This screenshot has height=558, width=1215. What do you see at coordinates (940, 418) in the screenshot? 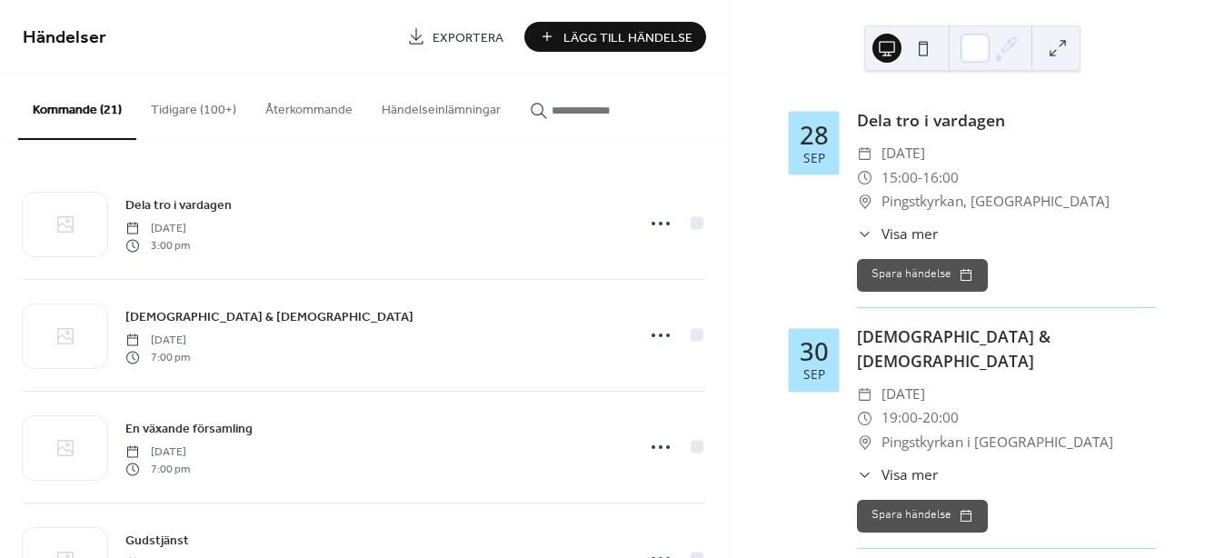
I see `span: 20:00` at bounding box center [940, 418].